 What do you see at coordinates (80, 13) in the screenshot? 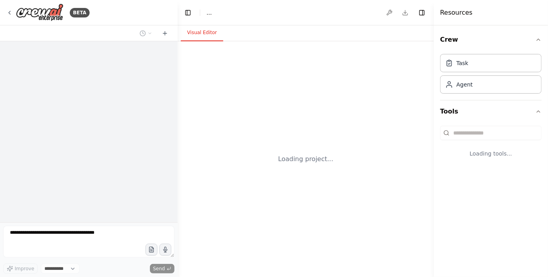
I see `div: BETA` at bounding box center [80, 13].